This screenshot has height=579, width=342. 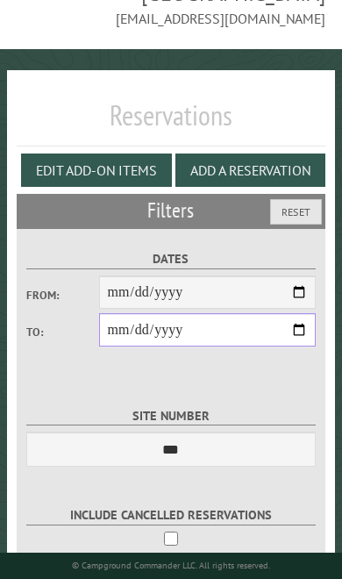 What do you see at coordinates (171, 515) in the screenshot?
I see `label: Include Cancelled Reservations` at bounding box center [171, 515].